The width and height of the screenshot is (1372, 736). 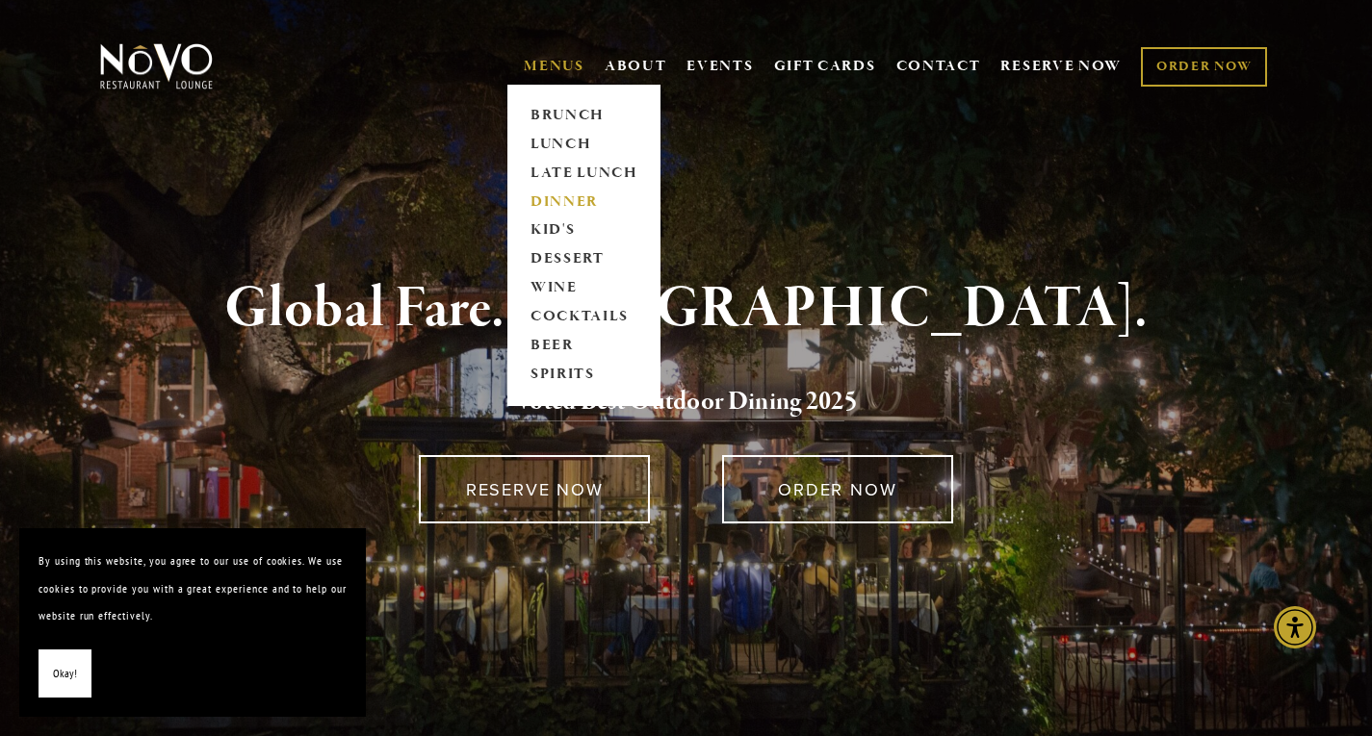 What do you see at coordinates (193, 589) in the screenshot?
I see `p: By using this website, you agree to our use of cookies. We use cookies to provide you with a grea...` at bounding box center [193, 589].